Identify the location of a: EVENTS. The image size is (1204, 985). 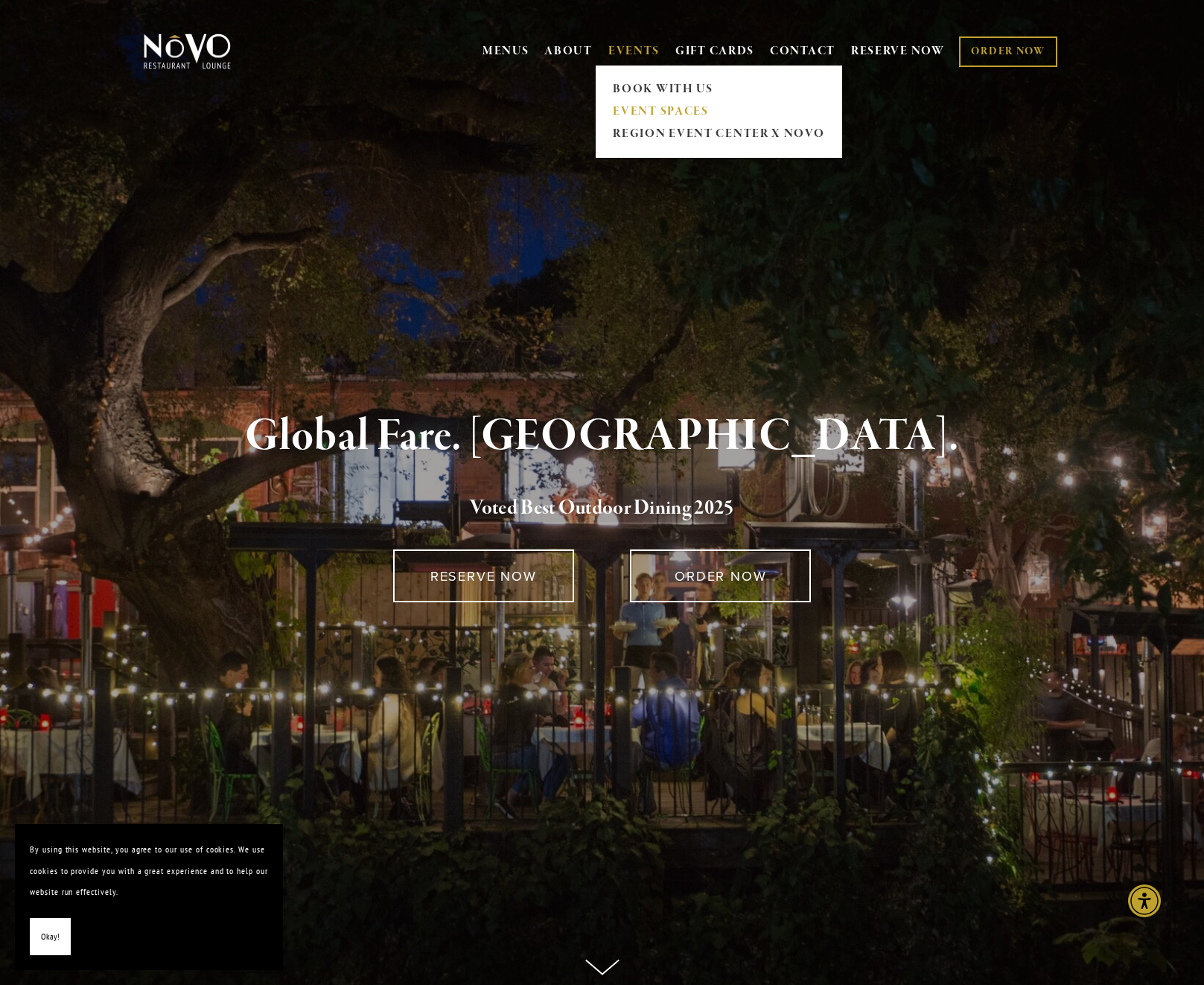
(634, 51).